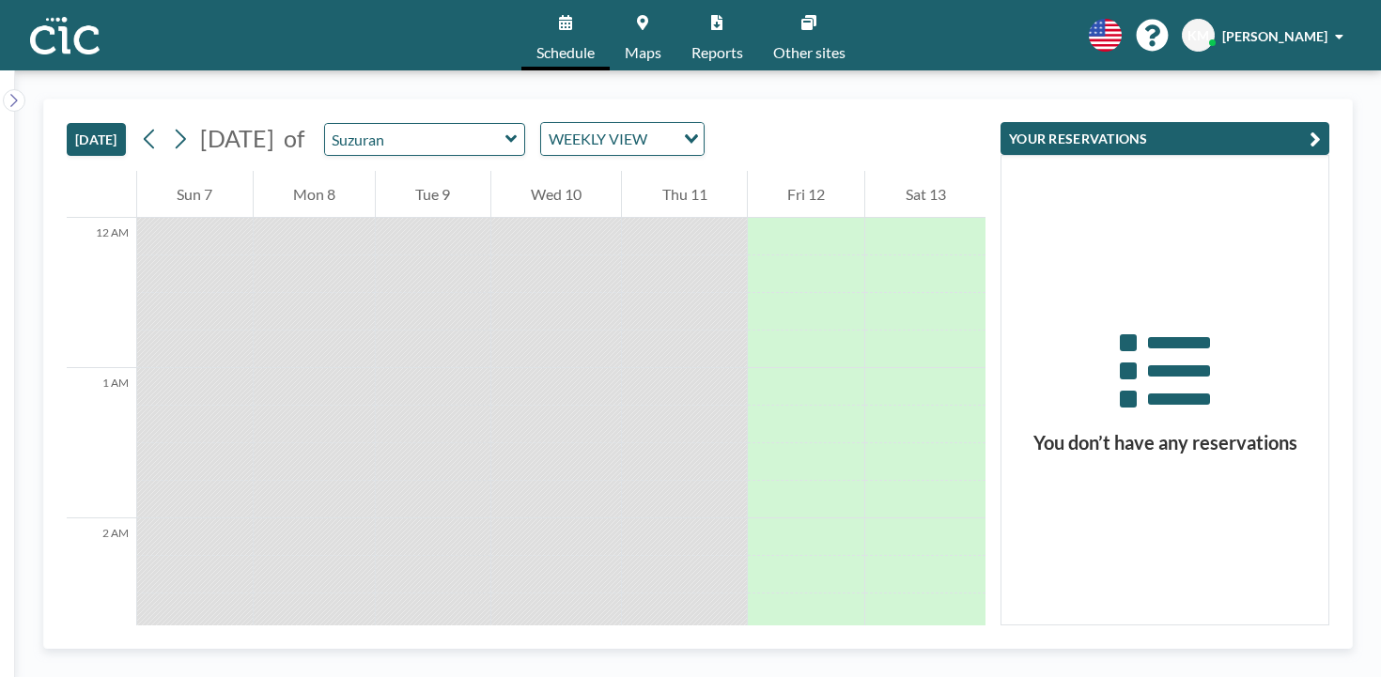  What do you see at coordinates (1165, 138) in the screenshot?
I see `button: YOUR RESERVATIONS` at bounding box center [1165, 138].